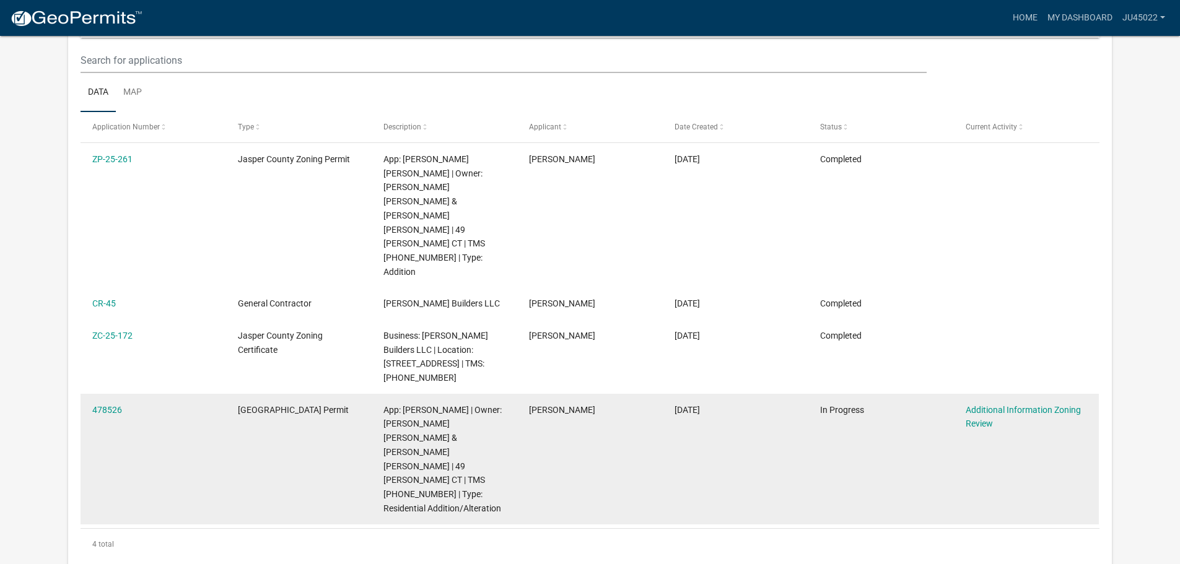 The width and height of the screenshot is (1180, 564). What do you see at coordinates (1079, 18) in the screenshot?
I see `a: My Dashboard` at bounding box center [1079, 18].